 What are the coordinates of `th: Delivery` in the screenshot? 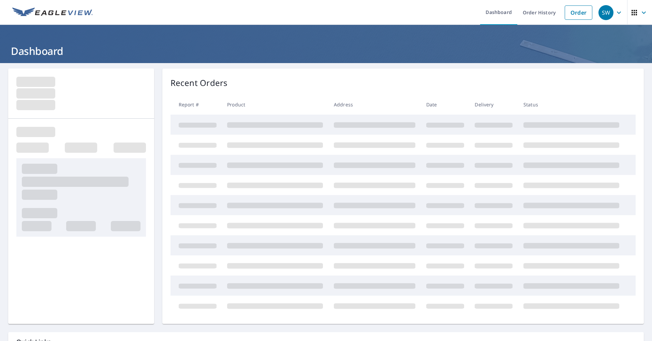 It's located at (493, 104).